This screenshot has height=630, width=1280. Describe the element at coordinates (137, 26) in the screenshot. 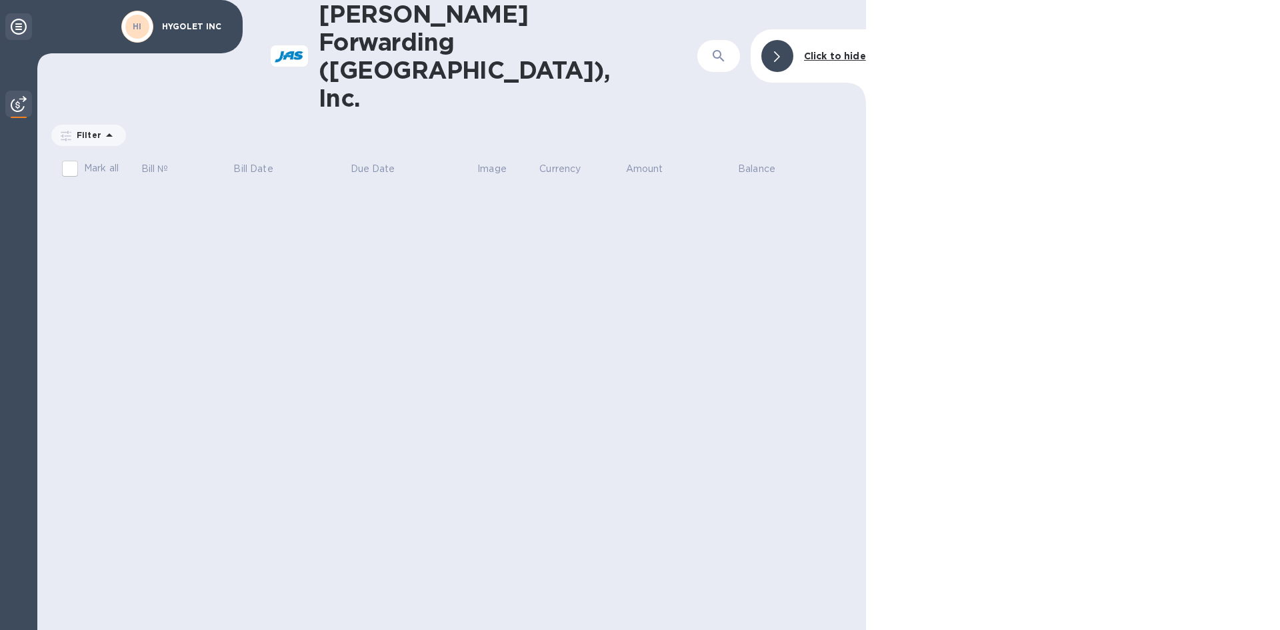

I see `b: HI` at that location.